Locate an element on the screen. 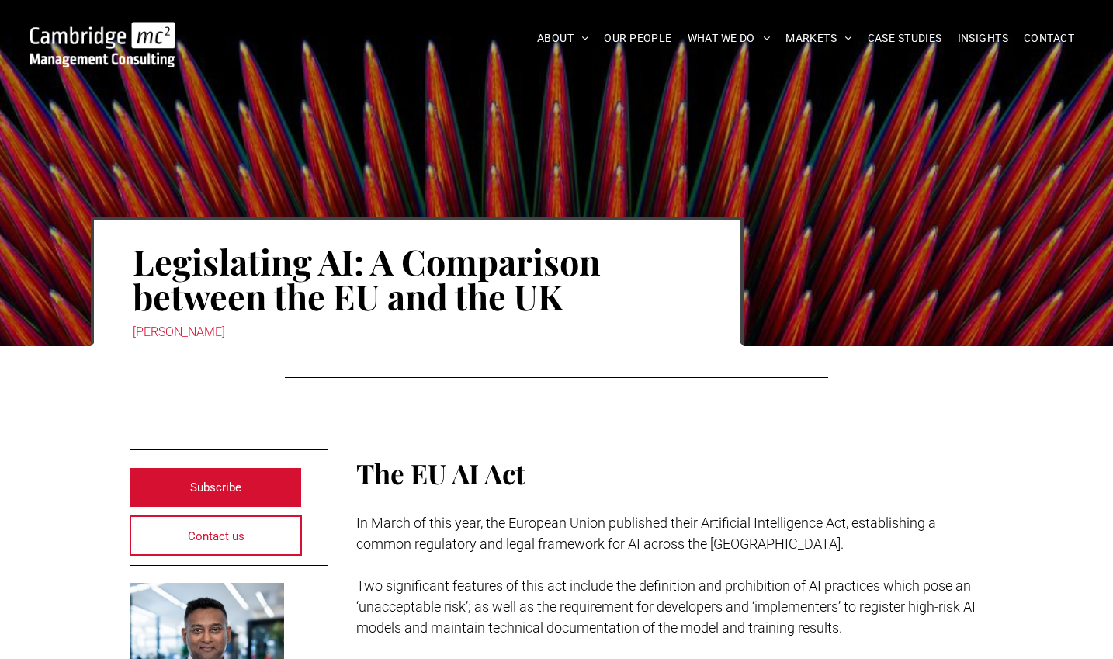  span: In March of this year, the European Union published their Artificial Intelligence Act, establishi... is located at coordinates (646, 533).